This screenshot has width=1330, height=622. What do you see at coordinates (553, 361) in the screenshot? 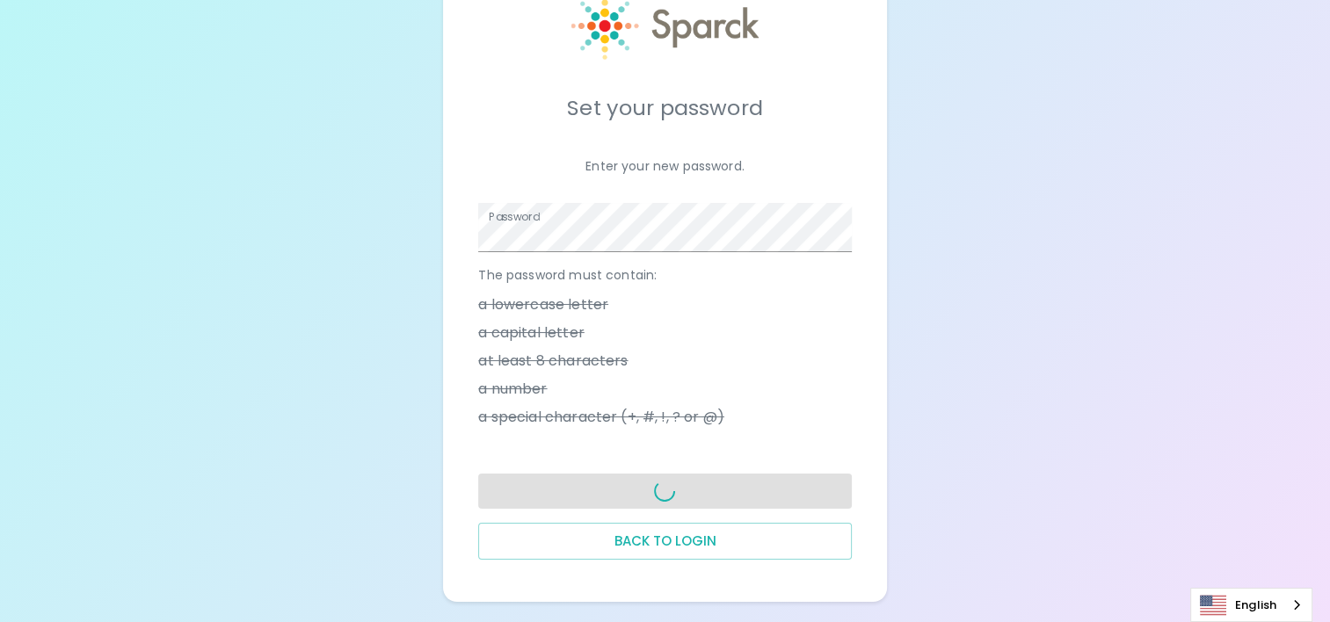
I see `span: at least 8 characters` at bounding box center [553, 361].